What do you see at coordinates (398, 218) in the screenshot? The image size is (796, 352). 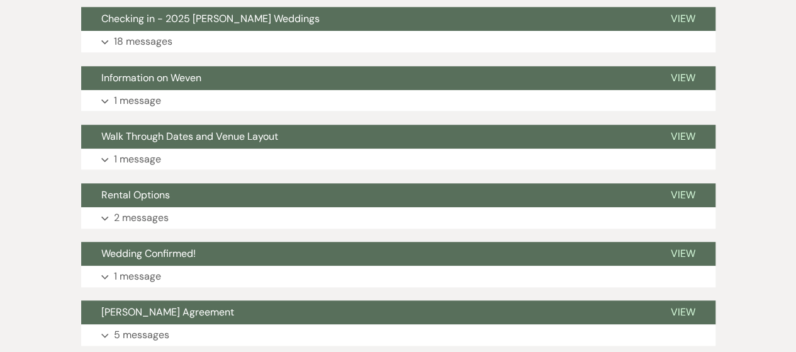 I see `button: 2 messages` at bounding box center [398, 218].